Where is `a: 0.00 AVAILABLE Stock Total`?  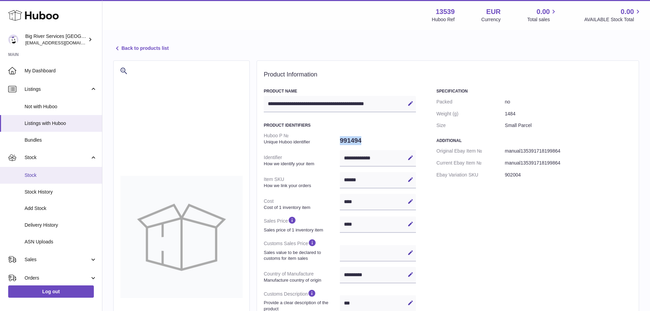
a: 0.00 AVAILABLE Stock Total is located at coordinates (613, 15).